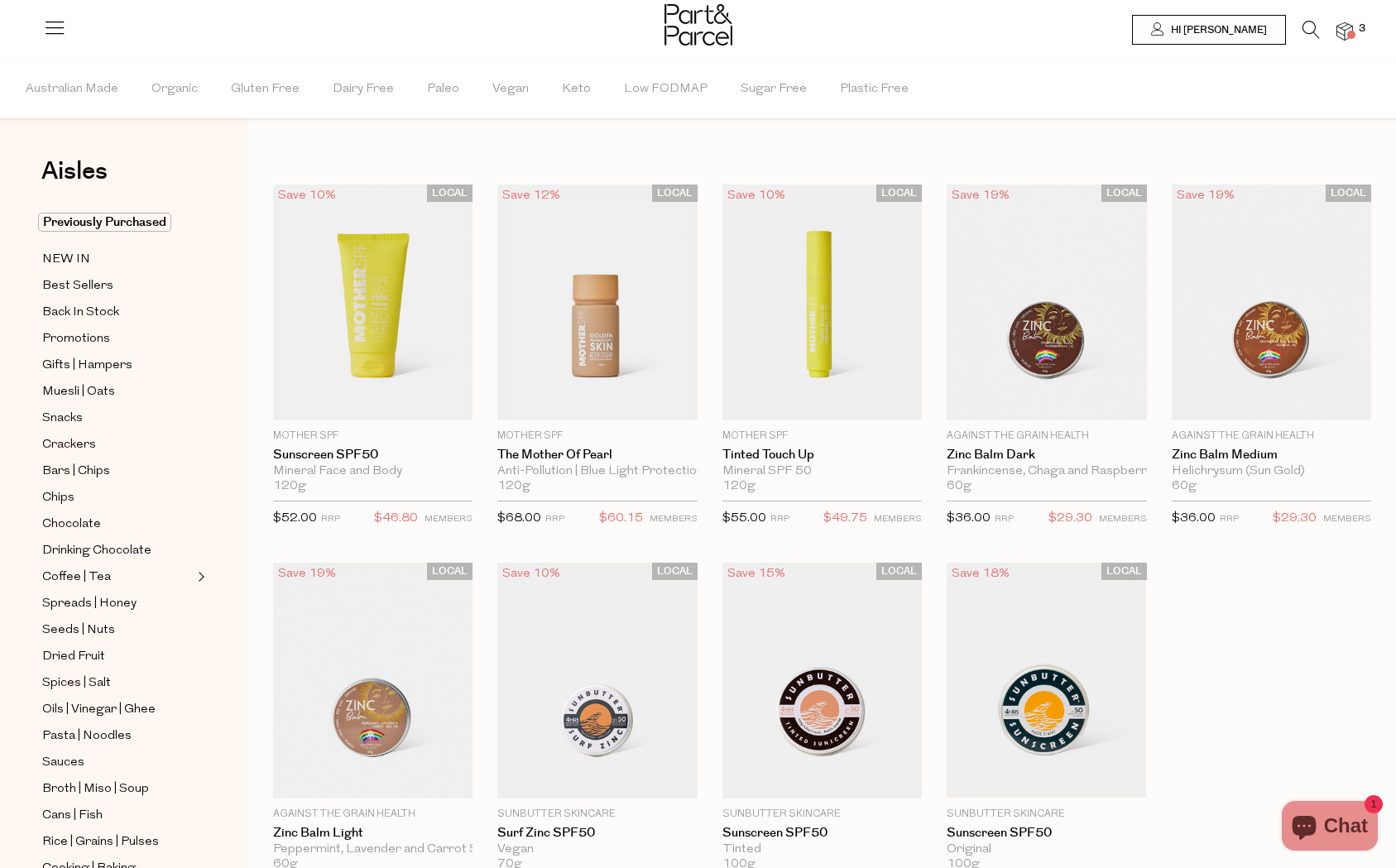 The width and height of the screenshot is (1396, 868). Describe the element at coordinates (75, 179) in the screenshot. I see `a: Aisles` at that location.